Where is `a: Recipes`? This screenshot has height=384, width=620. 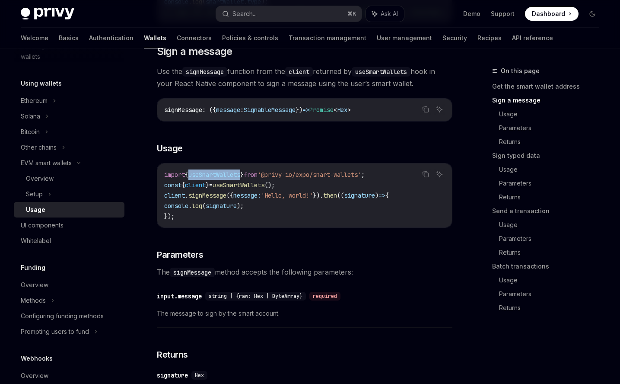 a: Recipes is located at coordinates (489, 38).